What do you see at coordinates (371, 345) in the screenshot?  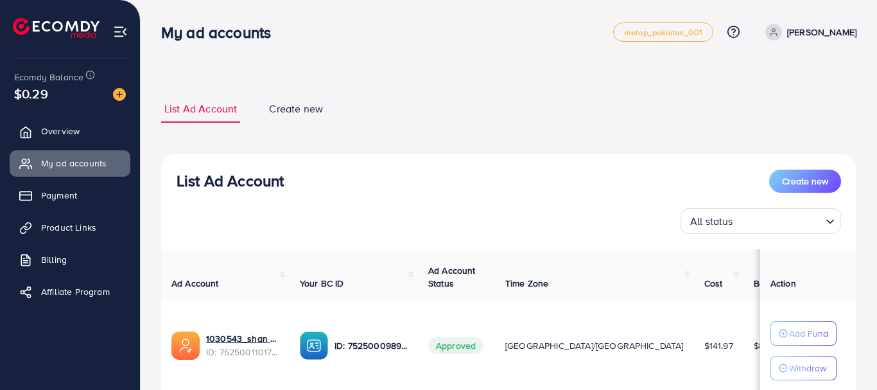 I see `p: ID: 7525000989427499024` at bounding box center [371, 345].